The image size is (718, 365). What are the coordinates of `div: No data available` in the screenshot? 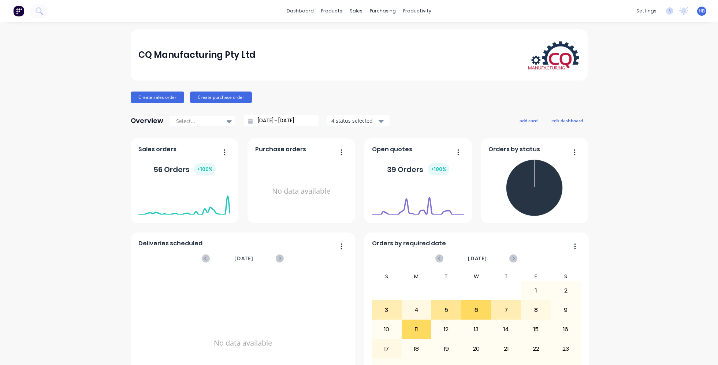 It's located at (301, 191).